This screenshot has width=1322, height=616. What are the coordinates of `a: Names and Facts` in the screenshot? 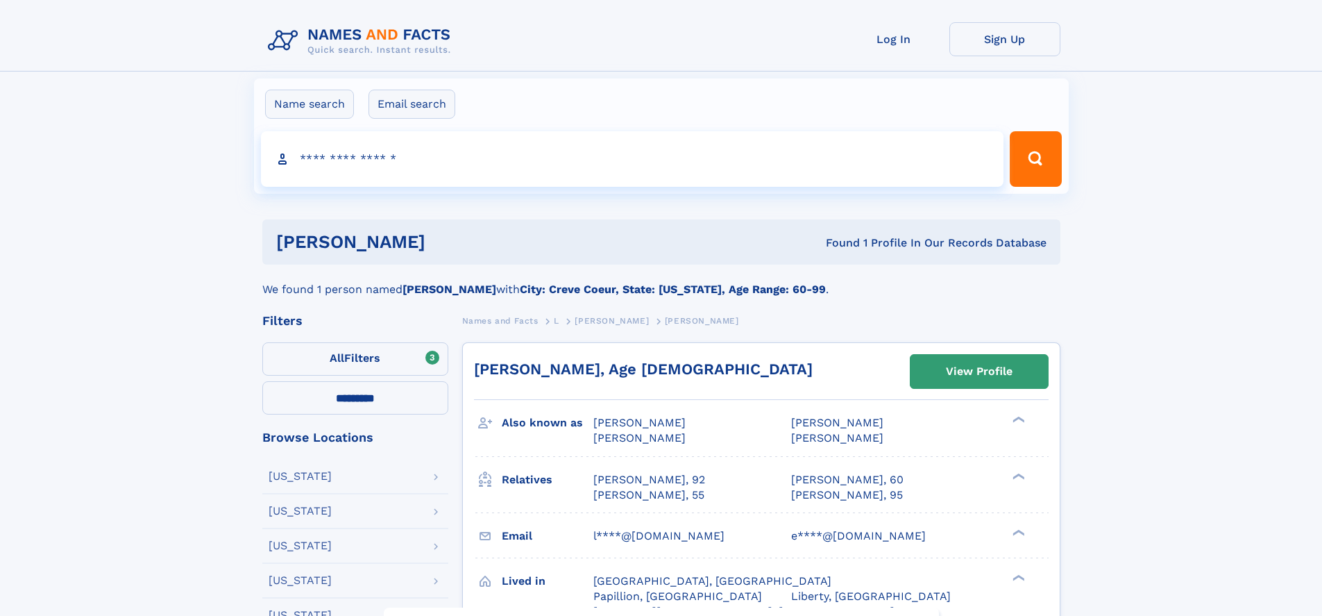 It's located at (501, 320).